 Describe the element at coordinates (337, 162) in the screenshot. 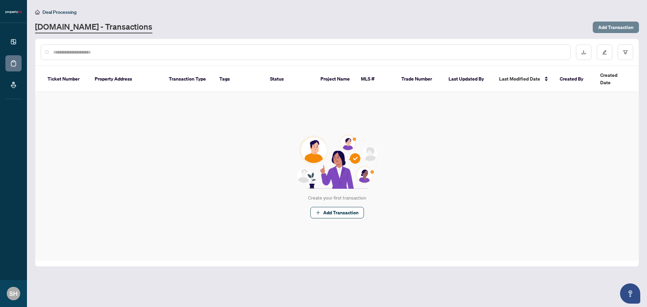

I see `img: Null State Icon` at that location.